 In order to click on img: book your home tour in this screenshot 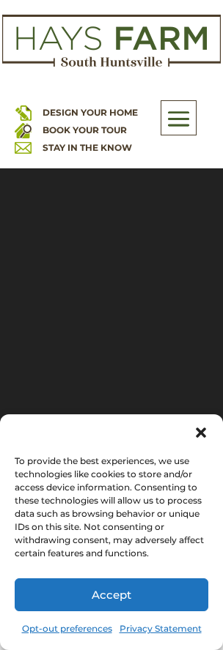, I will do `click(23, 130)`.